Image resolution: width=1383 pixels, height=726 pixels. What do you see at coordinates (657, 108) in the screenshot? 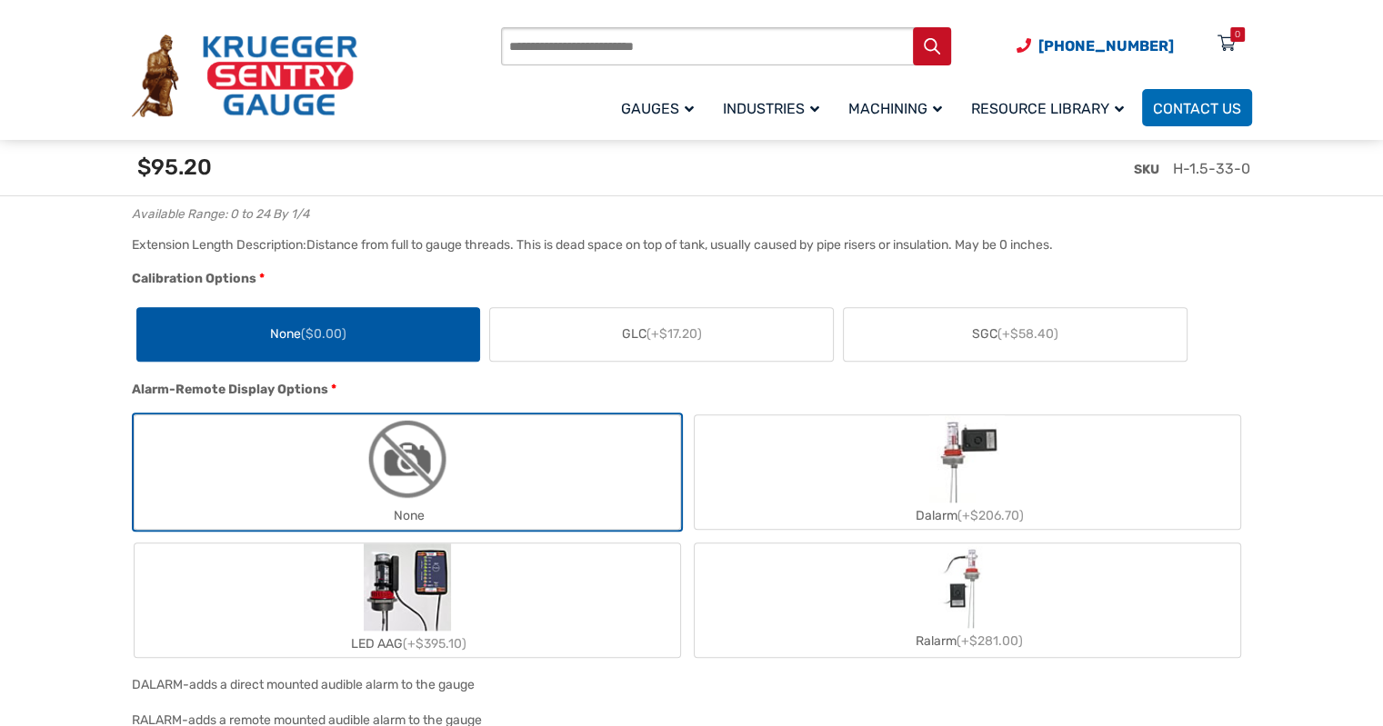
I see `span: Gauges` at bounding box center [657, 108].